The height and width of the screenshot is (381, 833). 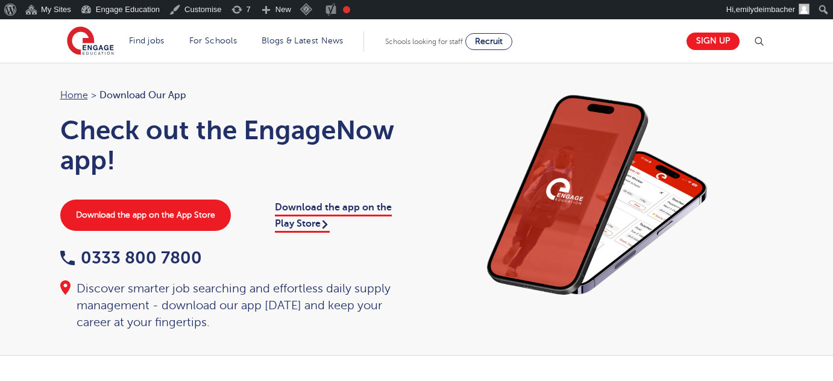 I want to click on span: Schools looking for staff, so click(x=424, y=42).